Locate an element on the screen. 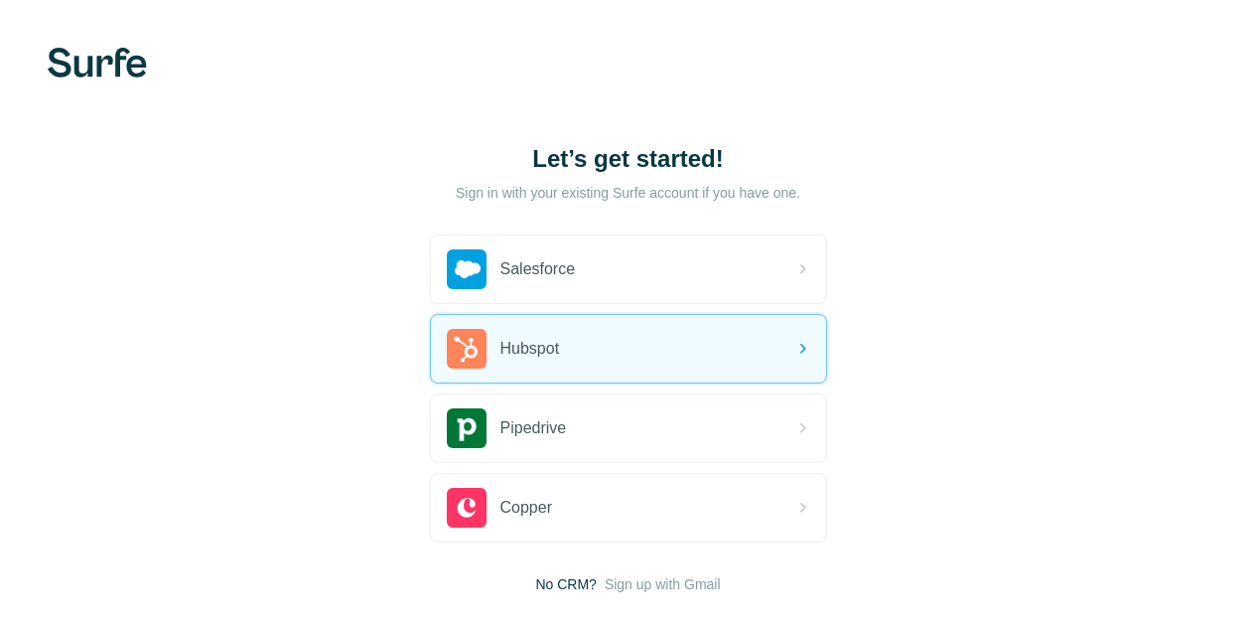 The image size is (1256, 628). span: Hubspot is located at coordinates (530, 349).